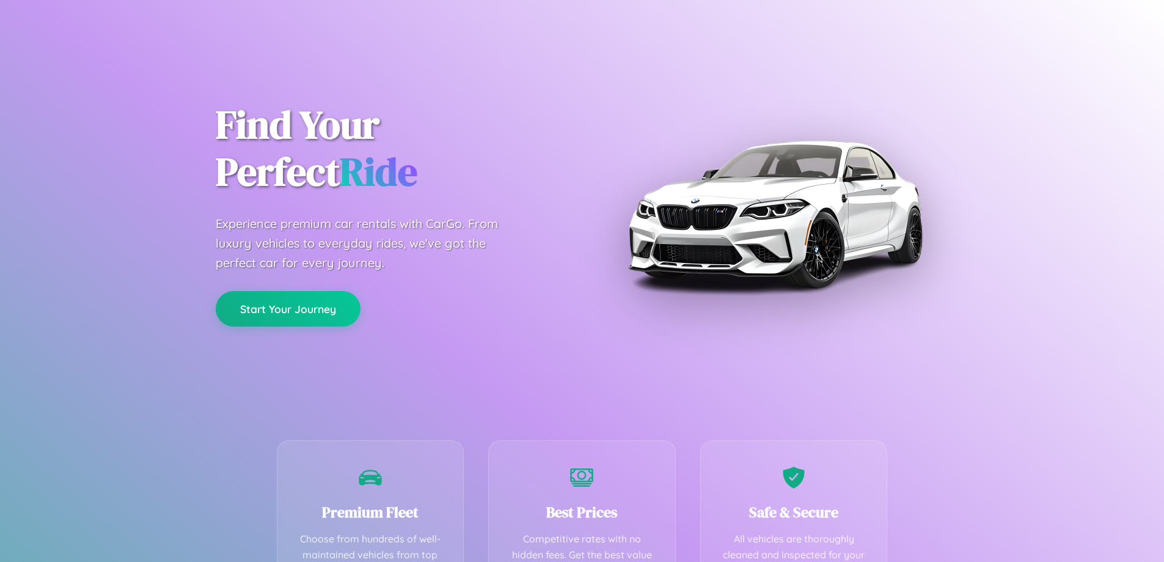 This screenshot has height=562, width=1164. Describe the element at coordinates (370, 512) in the screenshot. I see `h3: Premium Fleet` at that location.